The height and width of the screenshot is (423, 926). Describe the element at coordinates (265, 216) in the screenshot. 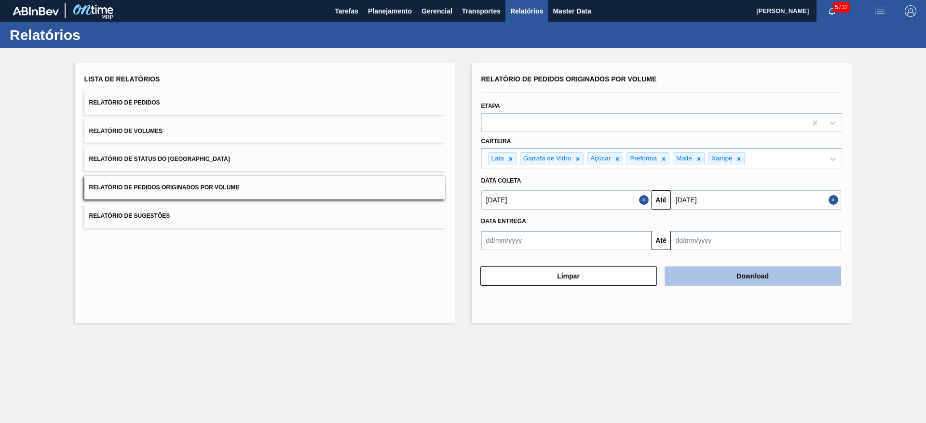

I see `button: Relatório de Sugestões` at that location.